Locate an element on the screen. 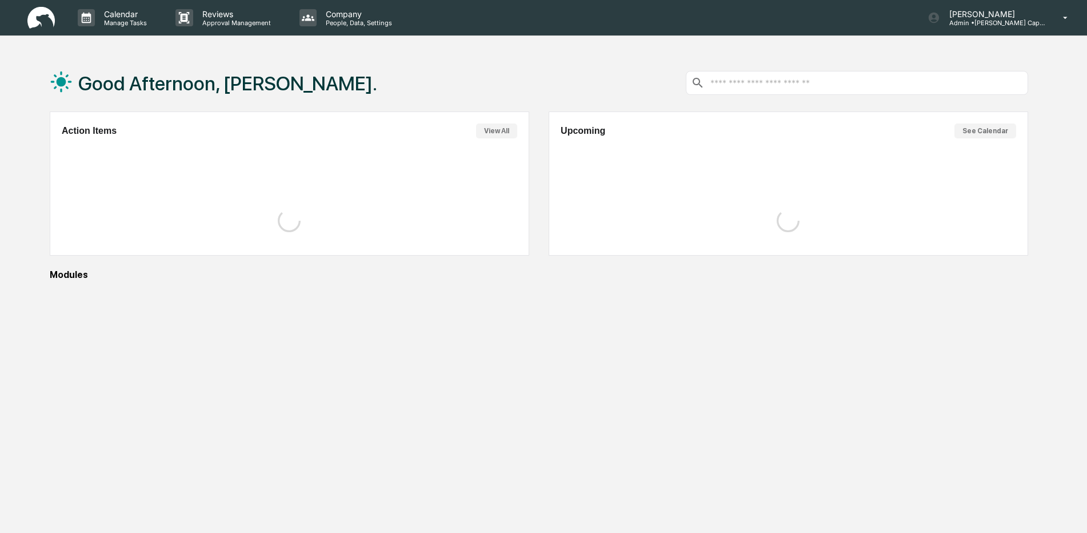 The height and width of the screenshot is (533, 1087). p: Calendar is located at coordinates (123, 14).